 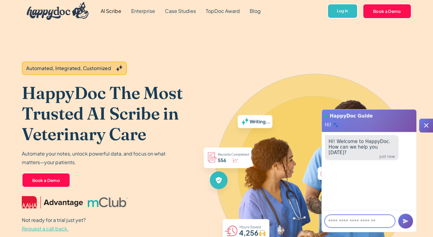 What do you see at coordinates (52, 202) in the screenshot?
I see `img: AAHA Advantage logo` at bounding box center [52, 202].